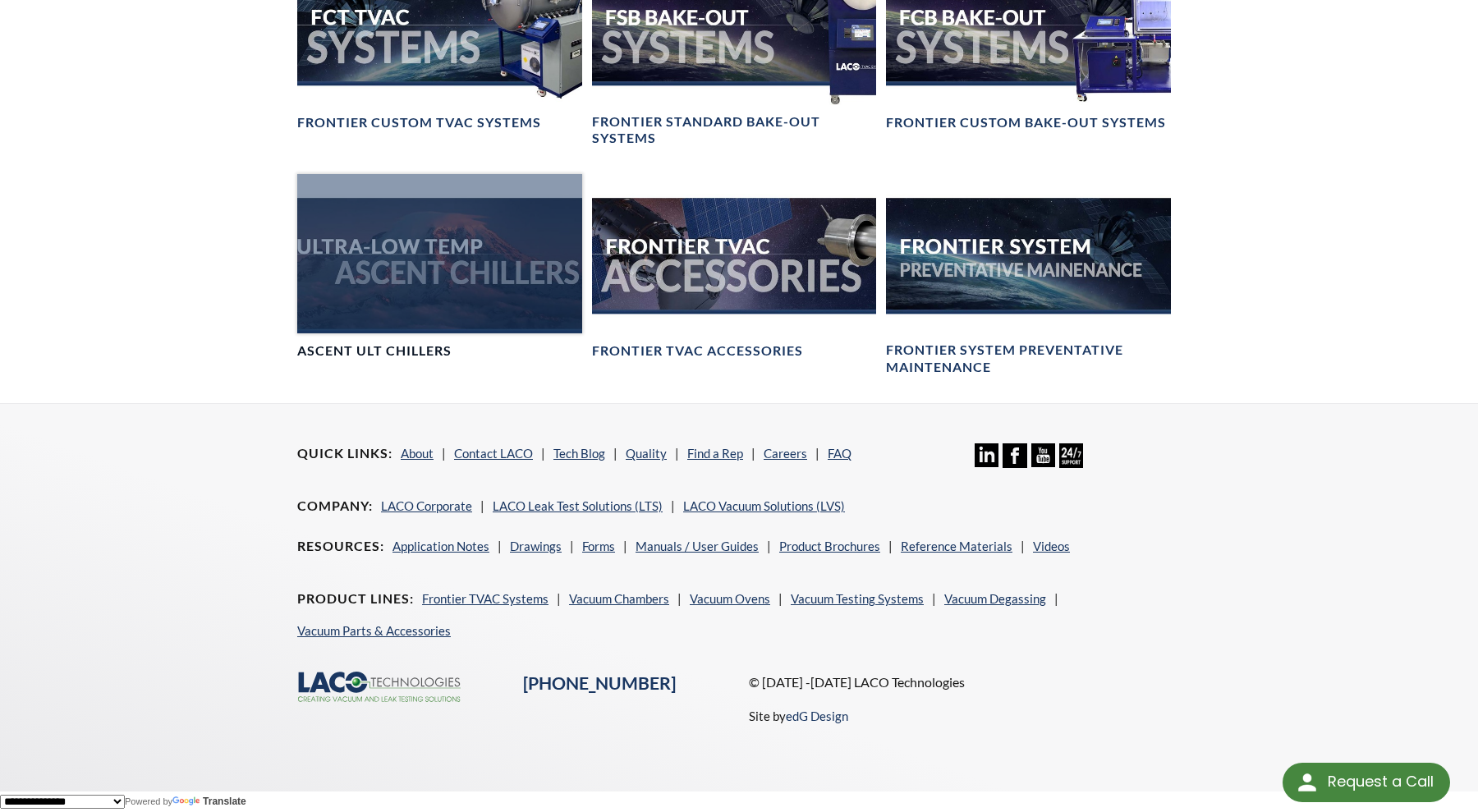 Image resolution: width=1478 pixels, height=812 pixels. Describe the element at coordinates (715, 453) in the screenshot. I see `a: Find a Rep` at that location.